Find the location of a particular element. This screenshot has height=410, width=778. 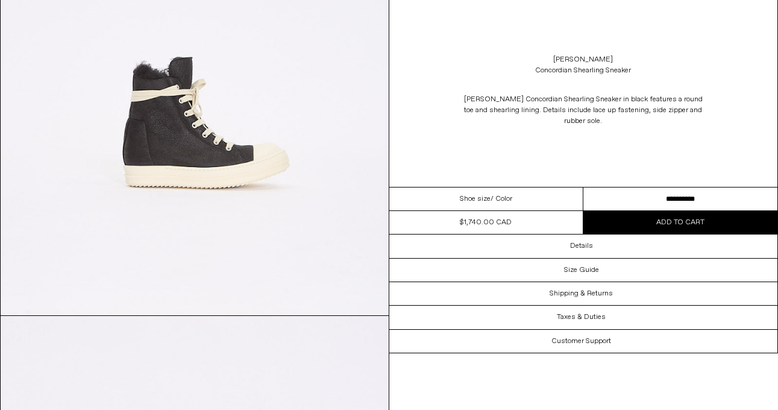

span: Add to cart is located at coordinates (681, 222).